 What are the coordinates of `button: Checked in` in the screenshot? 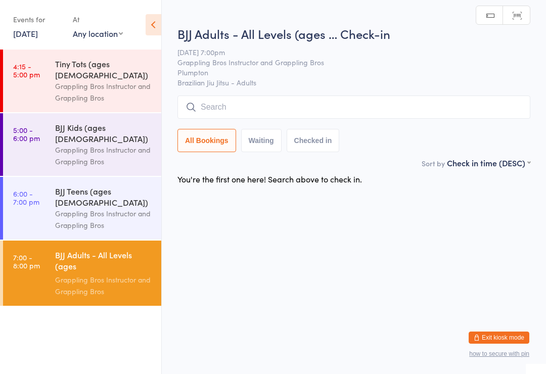 It's located at (313, 140).